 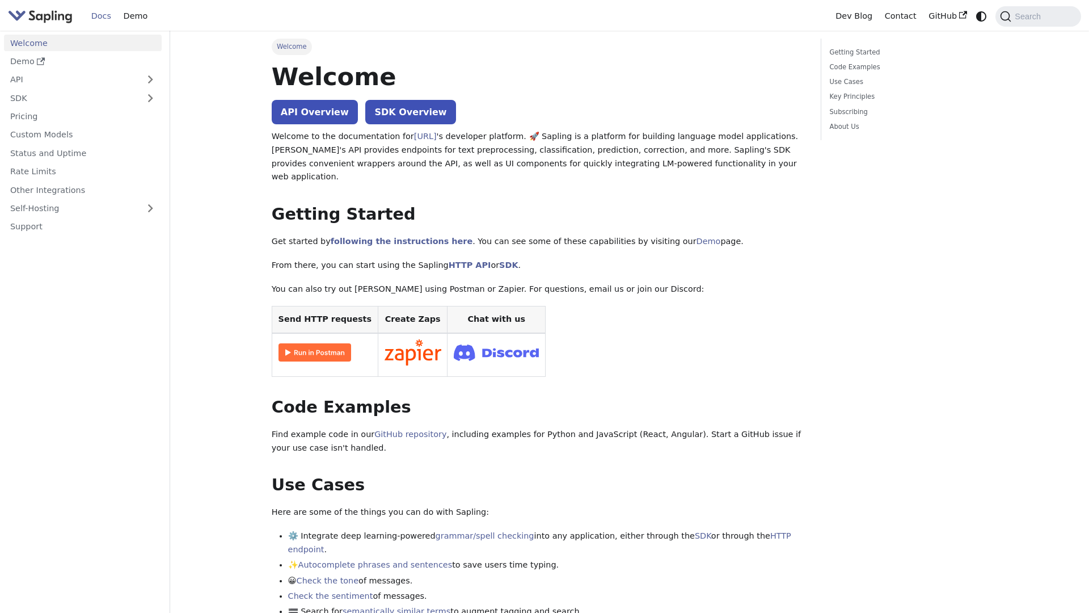 I want to click on a: About Us, so click(x=907, y=127).